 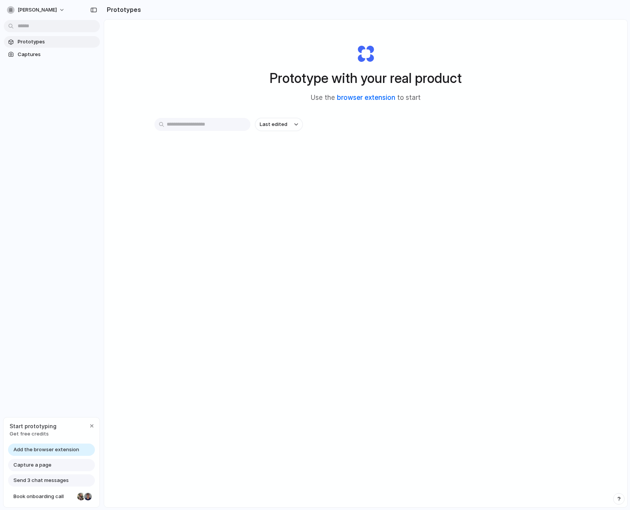 What do you see at coordinates (46, 450) in the screenshot?
I see `span: Add the browser extension` at bounding box center [46, 450].